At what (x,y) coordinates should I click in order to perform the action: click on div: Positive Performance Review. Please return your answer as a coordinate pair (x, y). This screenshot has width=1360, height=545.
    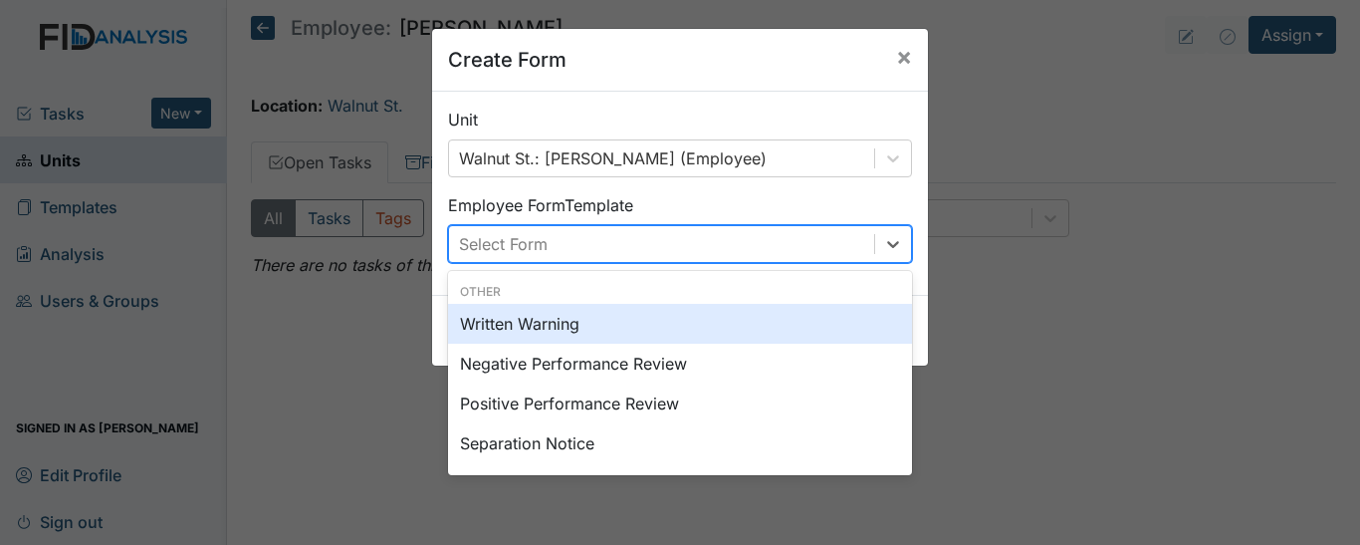
    Looking at the image, I should click on (680, 403).